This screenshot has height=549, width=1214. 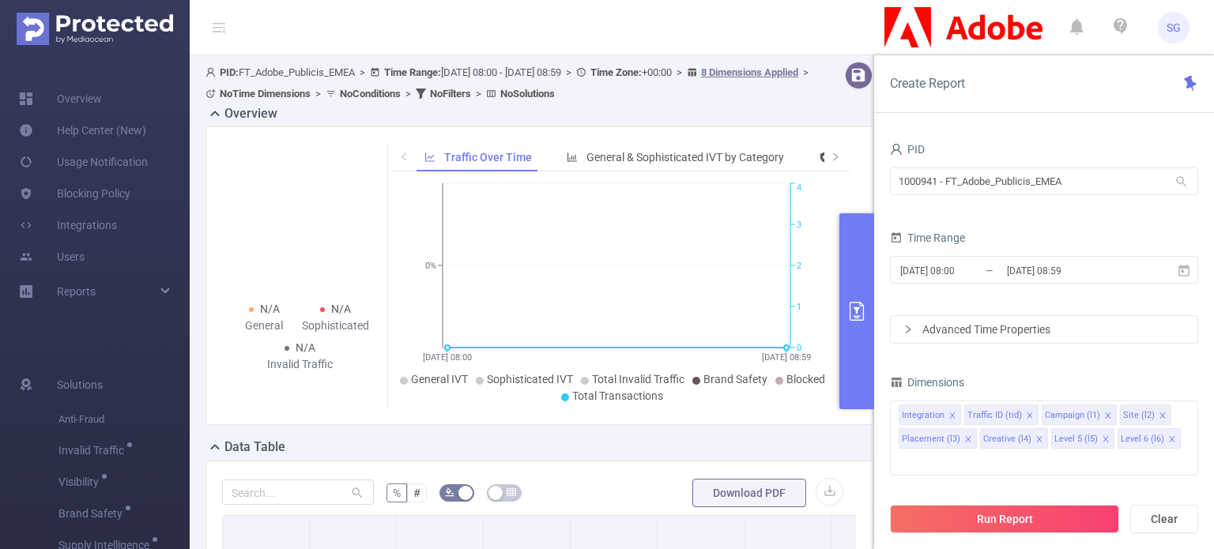 What do you see at coordinates (616, 72) in the screenshot?
I see `b: Time Zone:` at bounding box center [616, 72].